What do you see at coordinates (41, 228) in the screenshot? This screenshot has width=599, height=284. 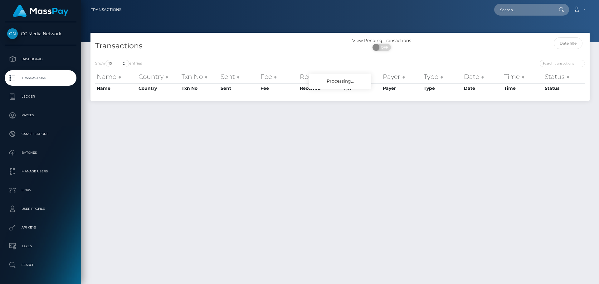 I see `a: API Keys` at bounding box center [41, 228].